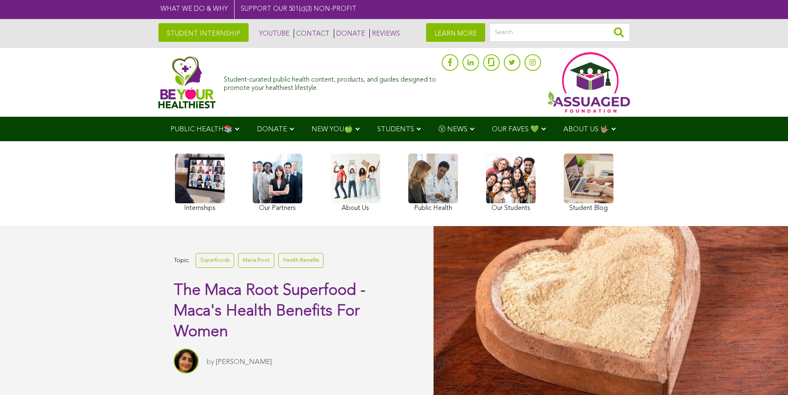 Image resolution: width=788 pixels, height=395 pixels. I want to click on img: Assuaged, so click(187, 82).